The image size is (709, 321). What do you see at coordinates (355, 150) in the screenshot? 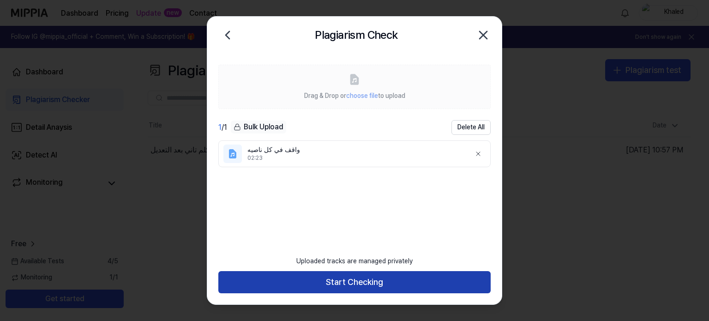
I see `div: واقف في كل ناصيه` at bounding box center [355, 150].